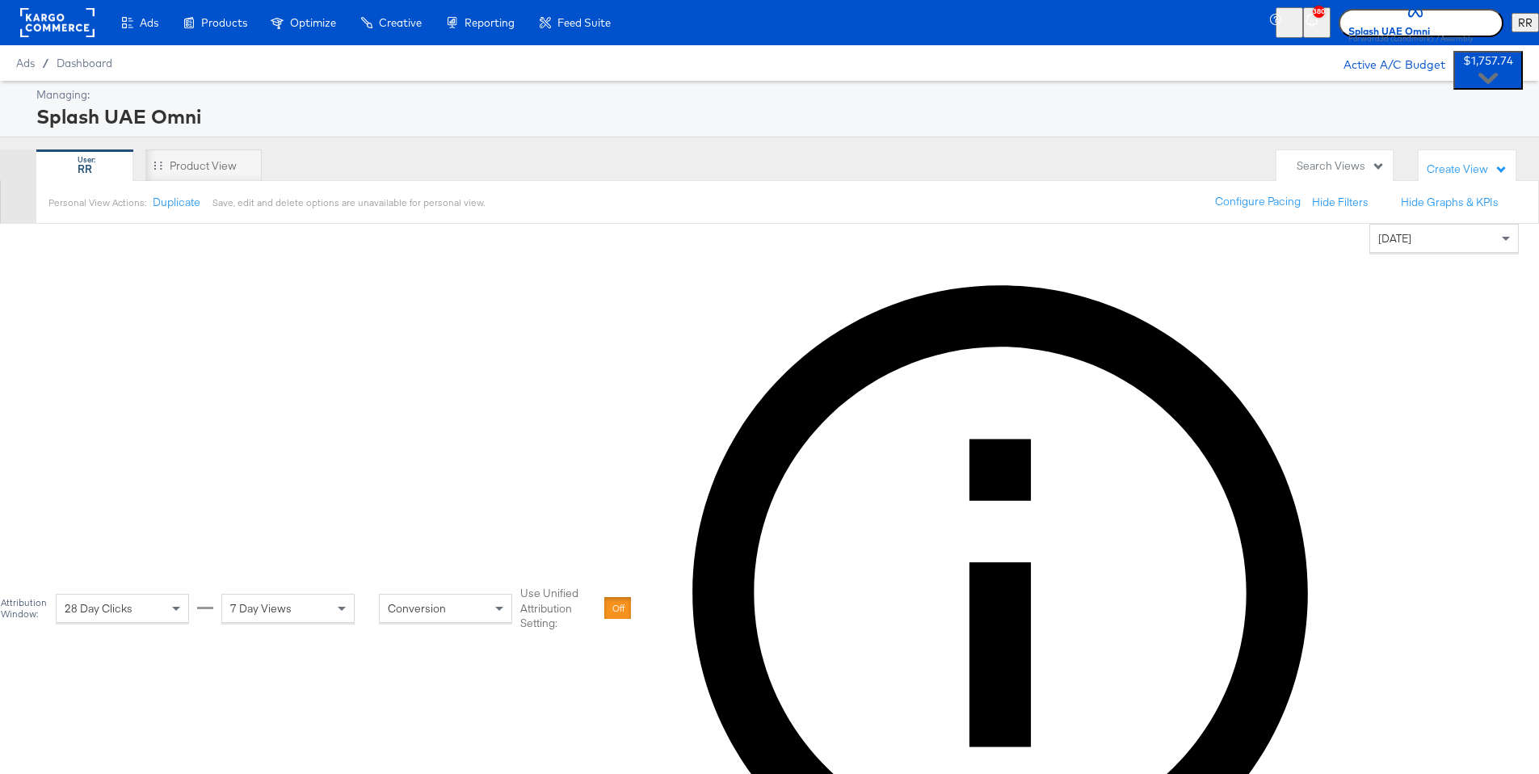 The height and width of the screenshot is (774, 1539). I want to click on span: Conversion, so click(417, 608).